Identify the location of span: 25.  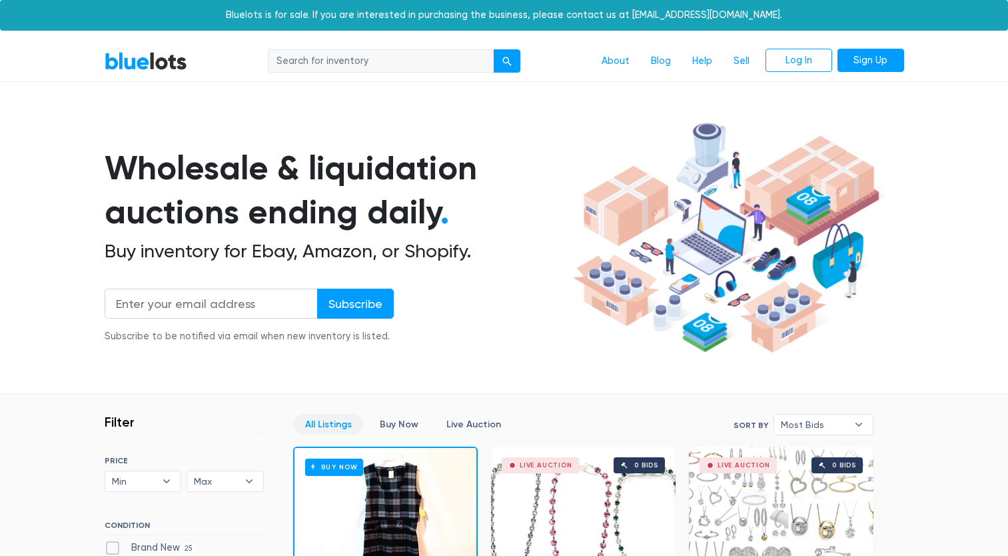
(189, 548).